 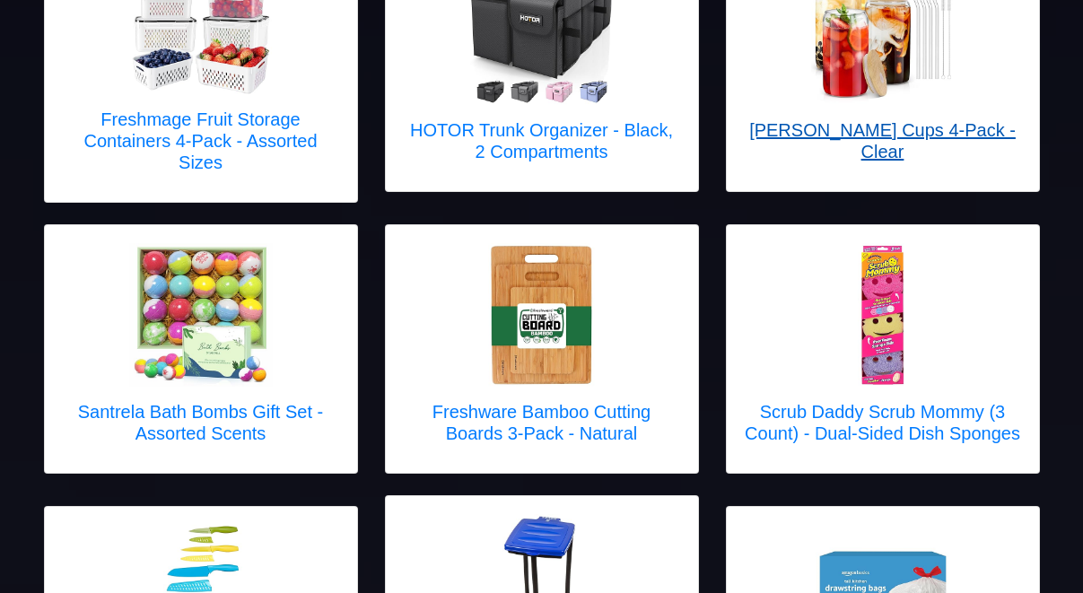 I want to click on h5: Freshmage Fruit Storage Containers 4-Pack - Assorted Sizes, so click(x=201, y=141).